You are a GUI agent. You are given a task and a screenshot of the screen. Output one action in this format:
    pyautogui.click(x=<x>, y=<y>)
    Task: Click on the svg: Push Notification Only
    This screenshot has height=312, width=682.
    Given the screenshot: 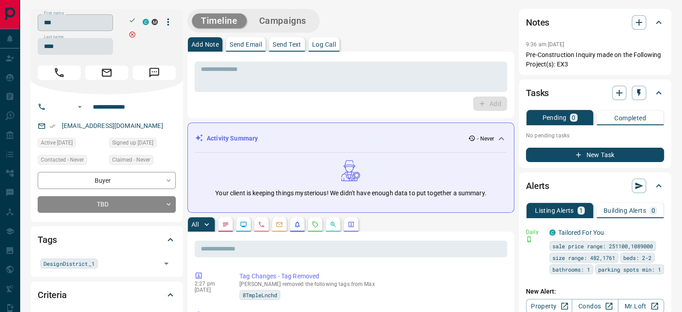 What is the action you would take?
    pyautogui.click(x=529, y=239)
    